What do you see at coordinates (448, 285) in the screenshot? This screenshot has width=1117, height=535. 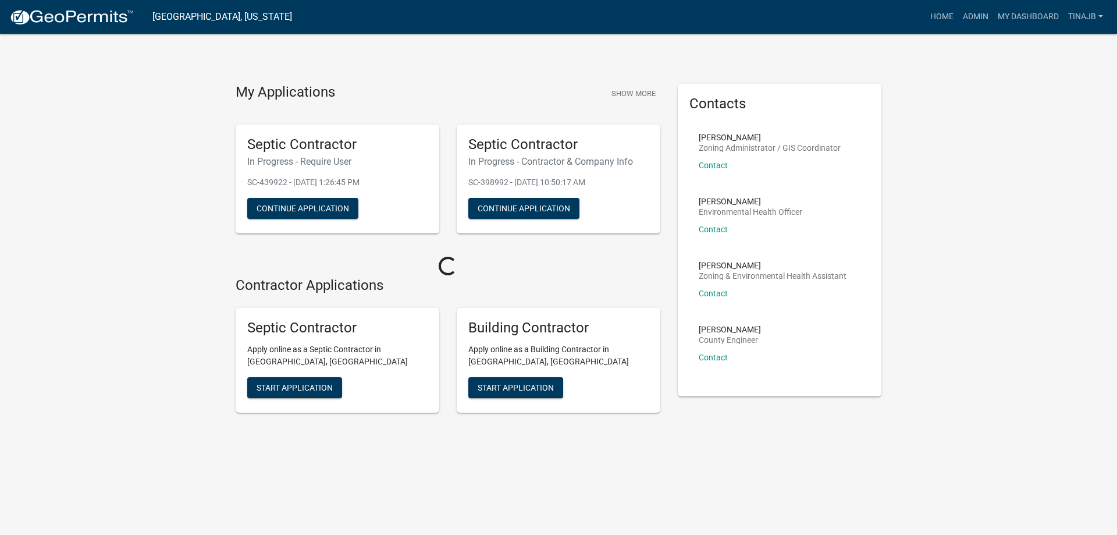 I see `h4: Contractor Applications` at bounding box center [448, 285].